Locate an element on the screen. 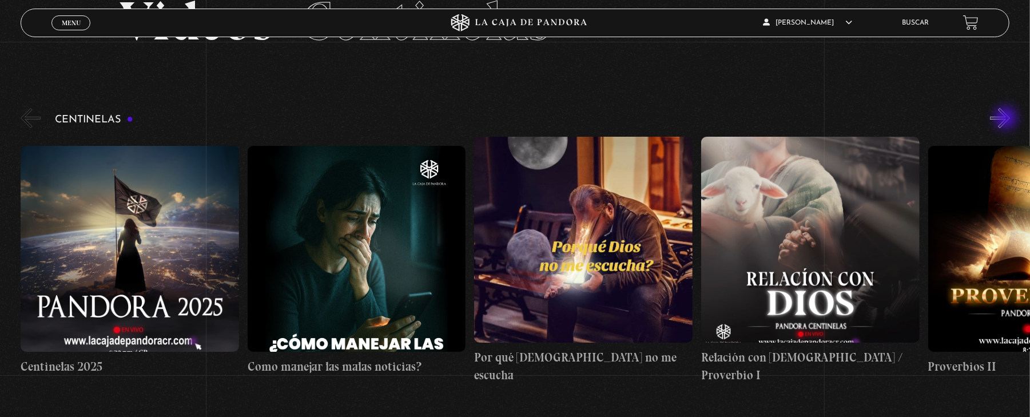 The width and height of the screenshot is (1030, 417). a: View your shopping cart is located at coordinates (970, 22).